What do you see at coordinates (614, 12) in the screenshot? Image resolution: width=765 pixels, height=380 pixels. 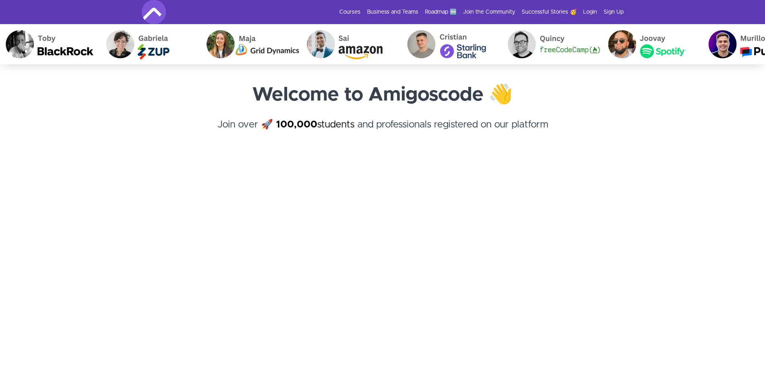 I see `a: Sign Up` at bounding box center [614, 12].